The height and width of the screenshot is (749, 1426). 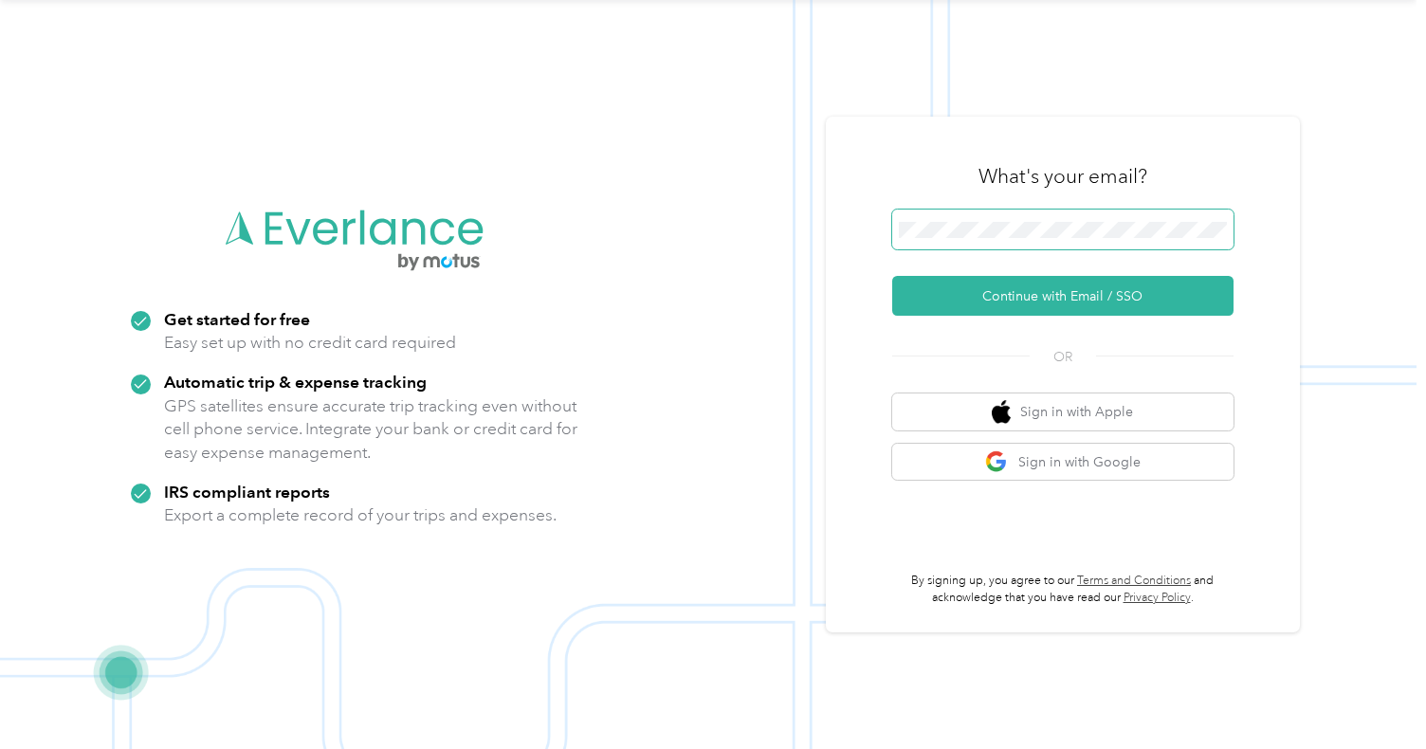 I want to click on p: GPS satellites ensure accurate trip tracking even without cell phone service. Integrate your bank..., so click(x=371, y=429).